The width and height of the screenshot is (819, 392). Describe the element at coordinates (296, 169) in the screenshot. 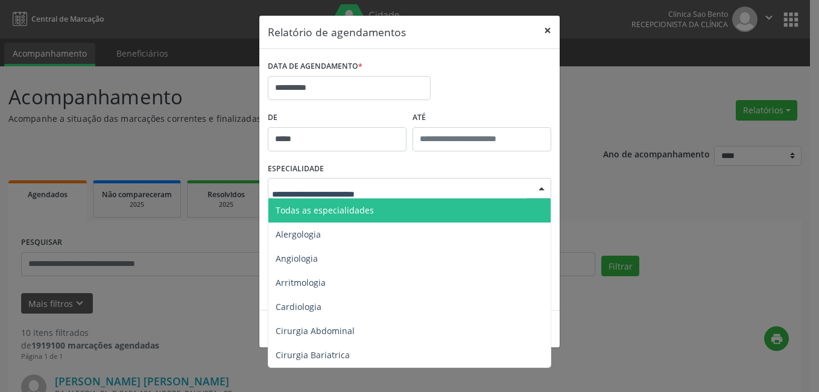

I see `label: ESPECIALIDADE` at that location.